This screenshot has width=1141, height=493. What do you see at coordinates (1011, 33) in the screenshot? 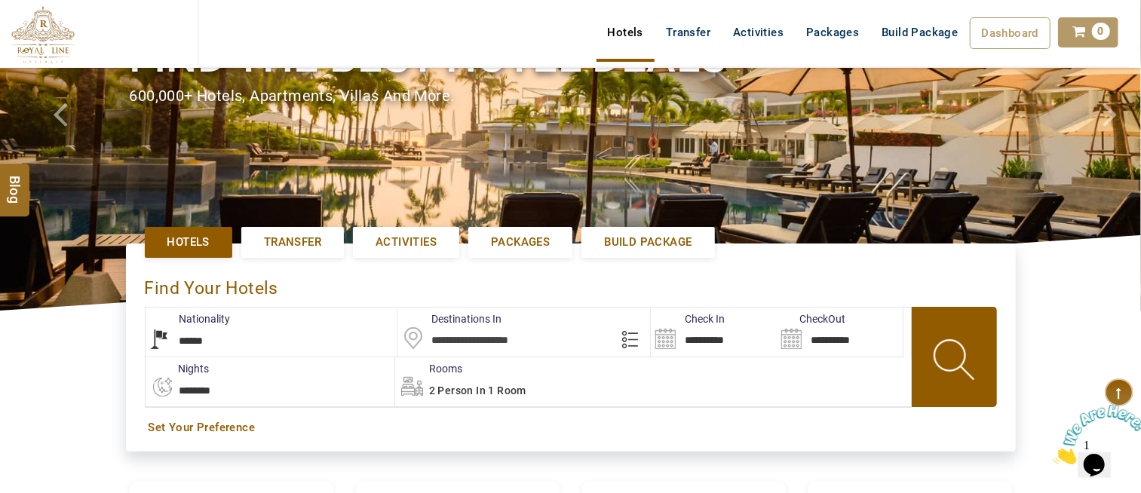
I see `span: Dashboard` at bounding box center [1011, 33].